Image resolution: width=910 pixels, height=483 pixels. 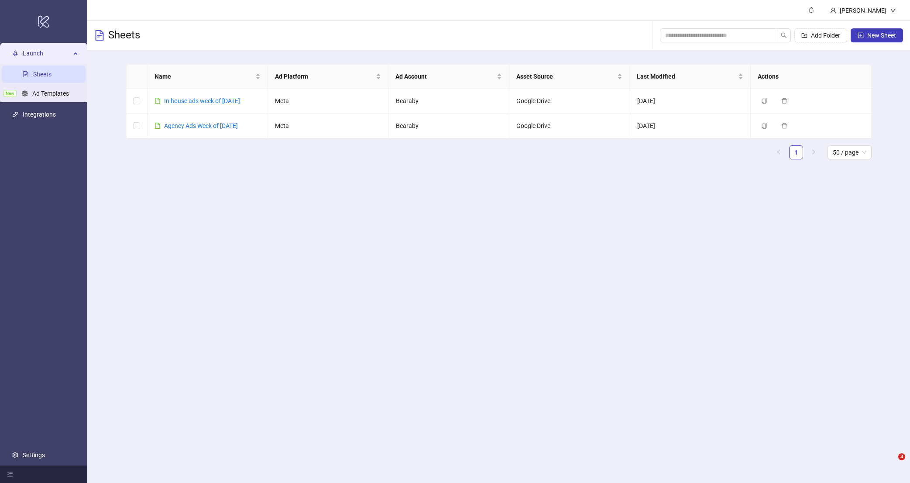 I want to click on span: 3, so click(x=902, y=457).